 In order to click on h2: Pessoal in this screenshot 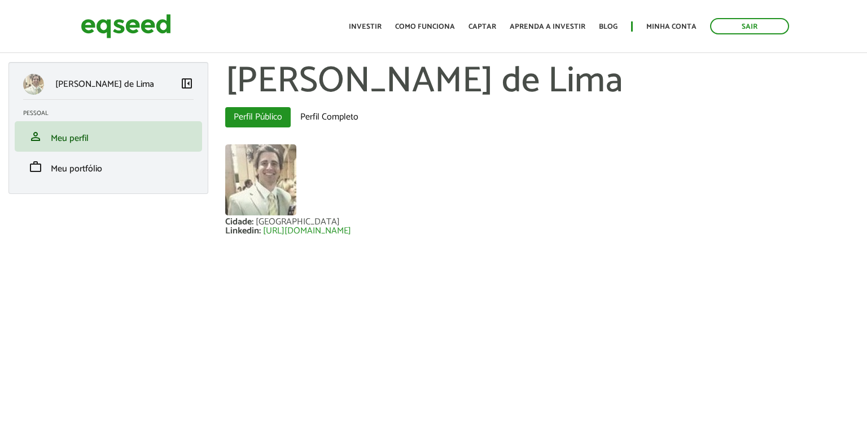, I will do `click(112, 113)`.